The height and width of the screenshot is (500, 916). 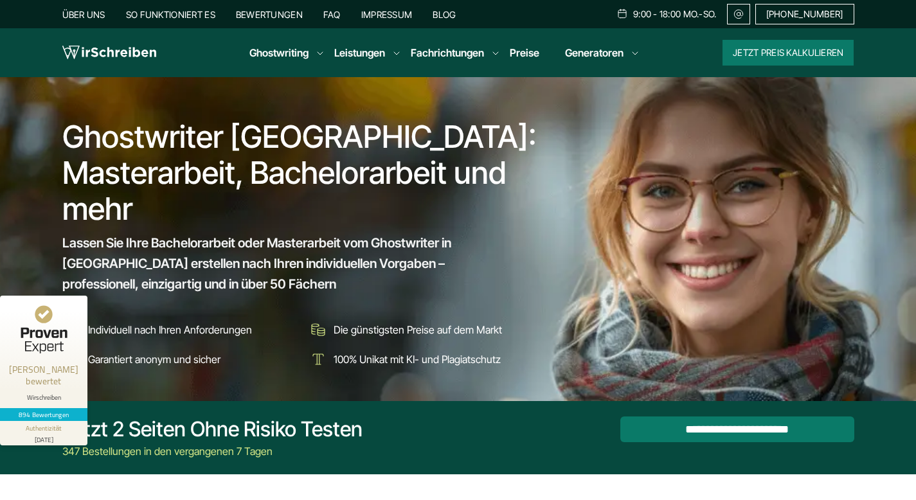 I want to click on img: Email, so click(x=739, y=14).